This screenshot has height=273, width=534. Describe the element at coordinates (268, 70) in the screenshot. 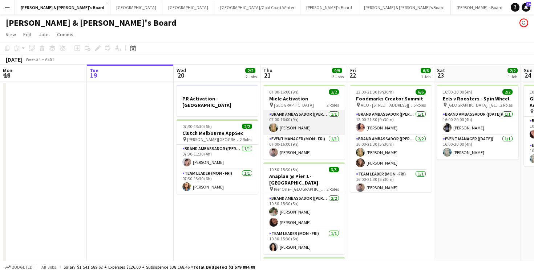

I see `span: Thu` at that location.